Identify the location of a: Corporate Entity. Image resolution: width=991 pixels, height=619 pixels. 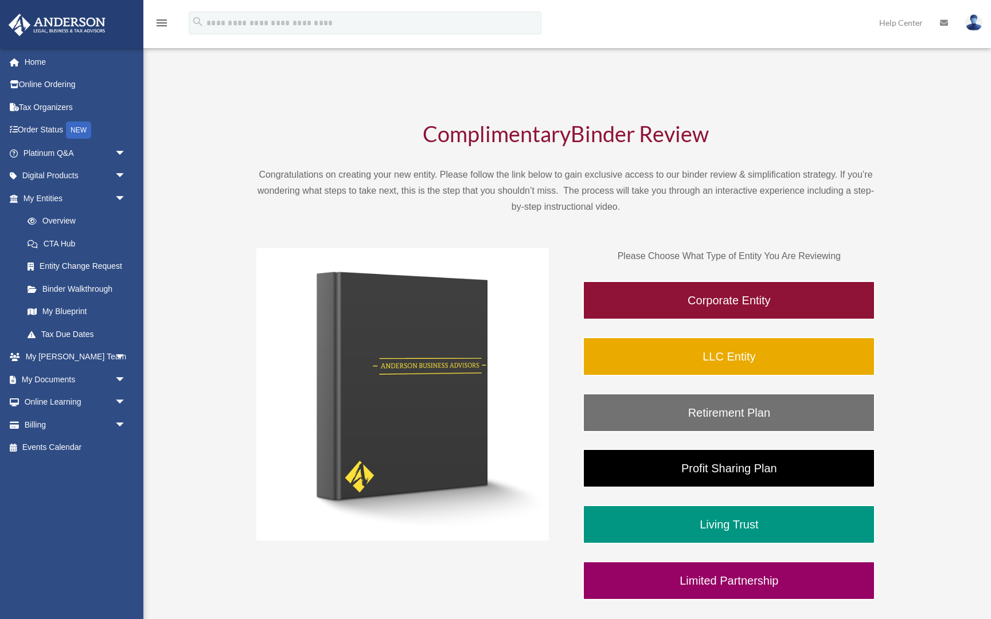
(729, 300).